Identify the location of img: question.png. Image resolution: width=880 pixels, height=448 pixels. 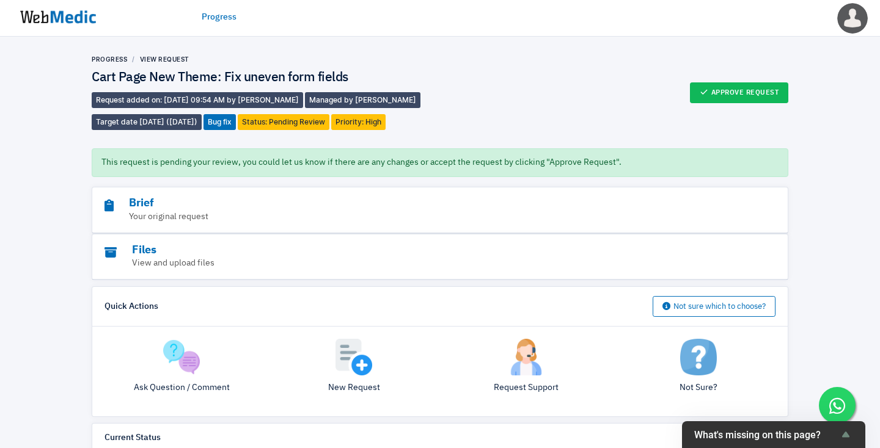
(181, 357).